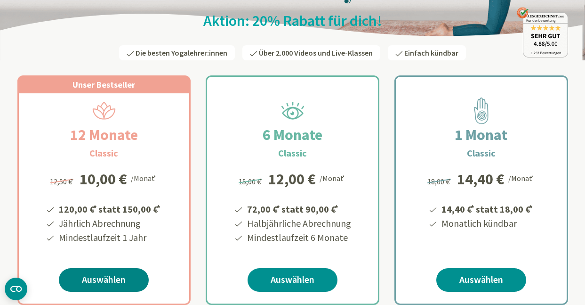 This screenshot has width=585, height=305. Describe the element at coordinates (181, 53) in the screenshot. I see `span: Die besten Yogalehrer:innen` at that location.